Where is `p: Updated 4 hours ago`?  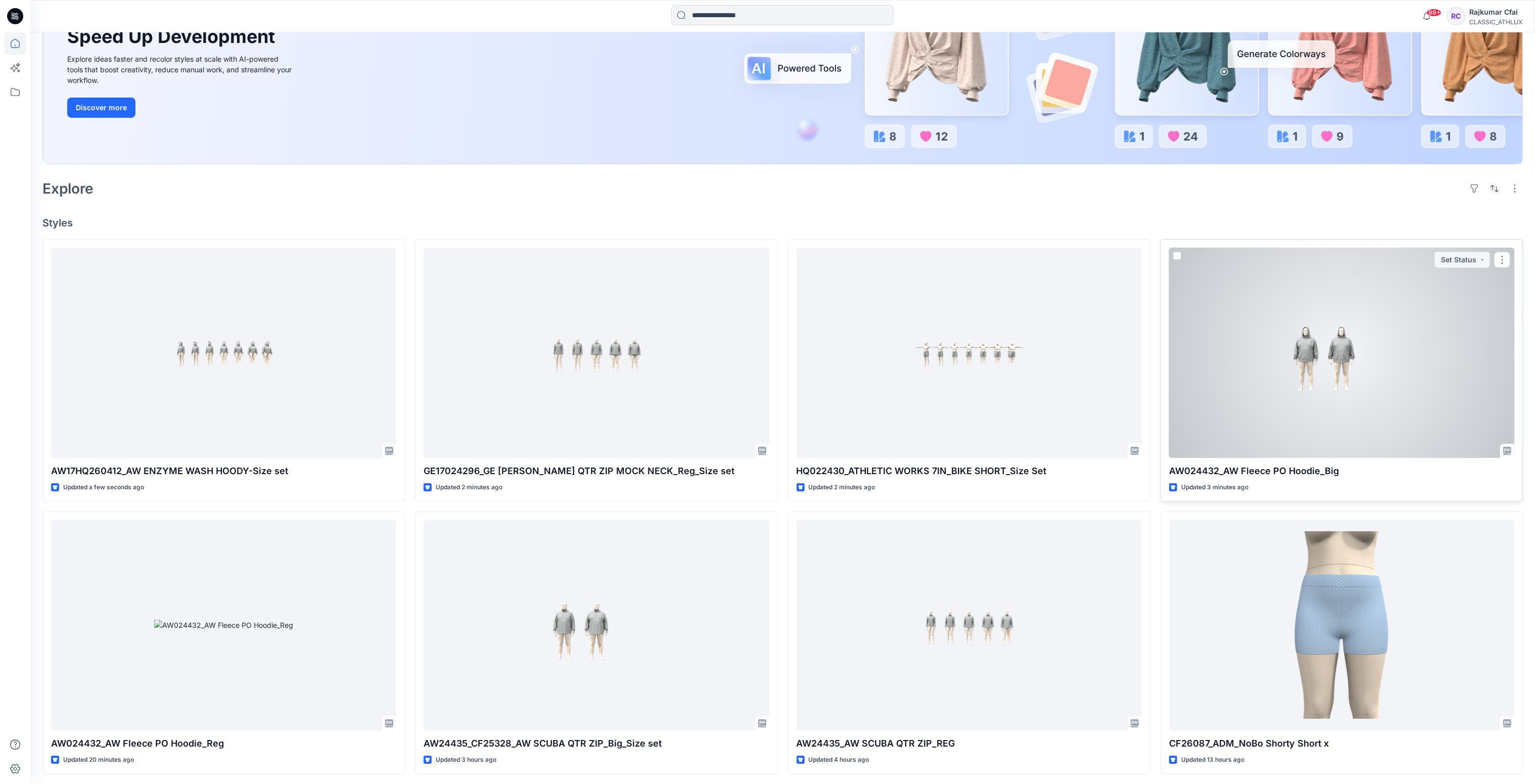
p: Updated 4 hours ago is located at coordinates (839, 759).